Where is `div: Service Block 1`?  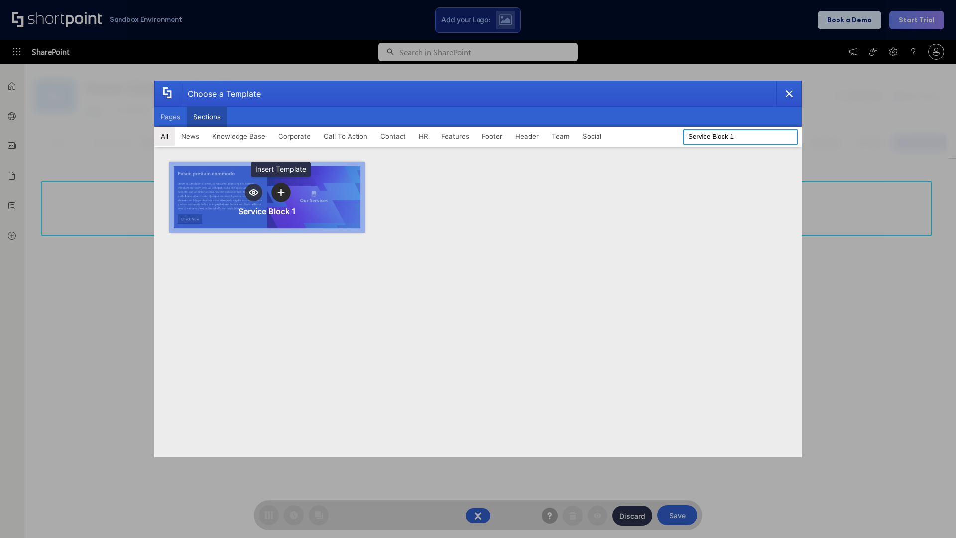 div: Service Block 1 is located at coordinates (267, 211).